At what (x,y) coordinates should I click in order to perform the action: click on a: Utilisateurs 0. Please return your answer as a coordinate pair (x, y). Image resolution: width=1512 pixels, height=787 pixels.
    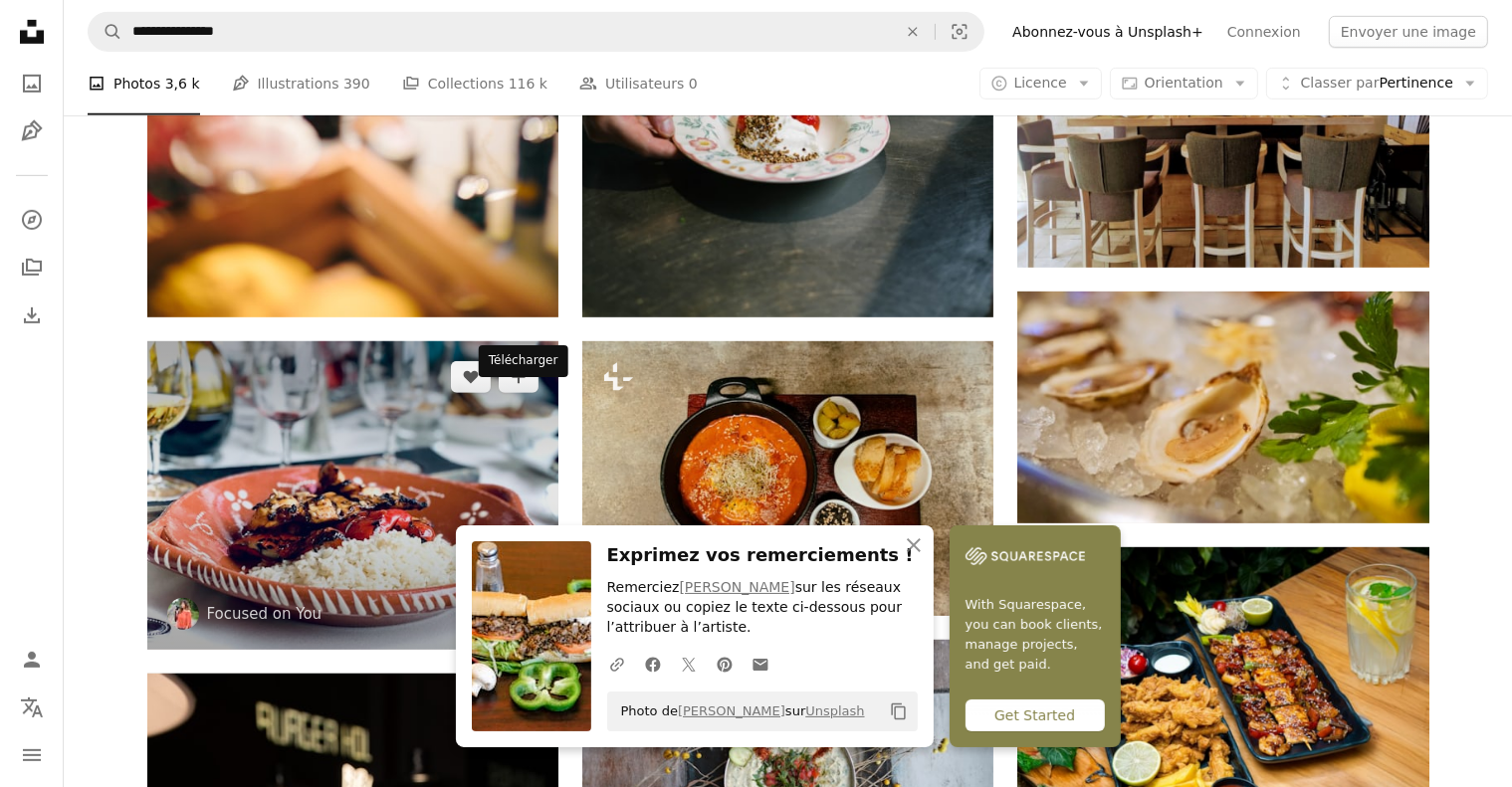
    Looking at the image, I should click on (638, 84).